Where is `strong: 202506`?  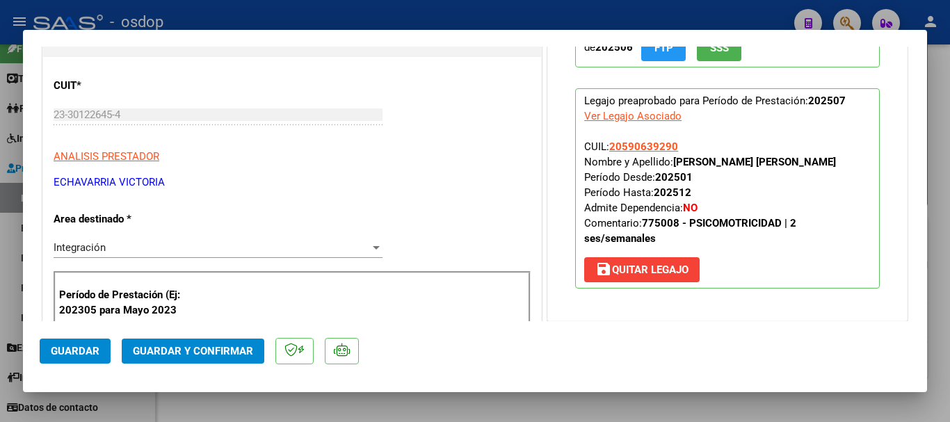
strong: 202506 is located at coordinates (614, 47).